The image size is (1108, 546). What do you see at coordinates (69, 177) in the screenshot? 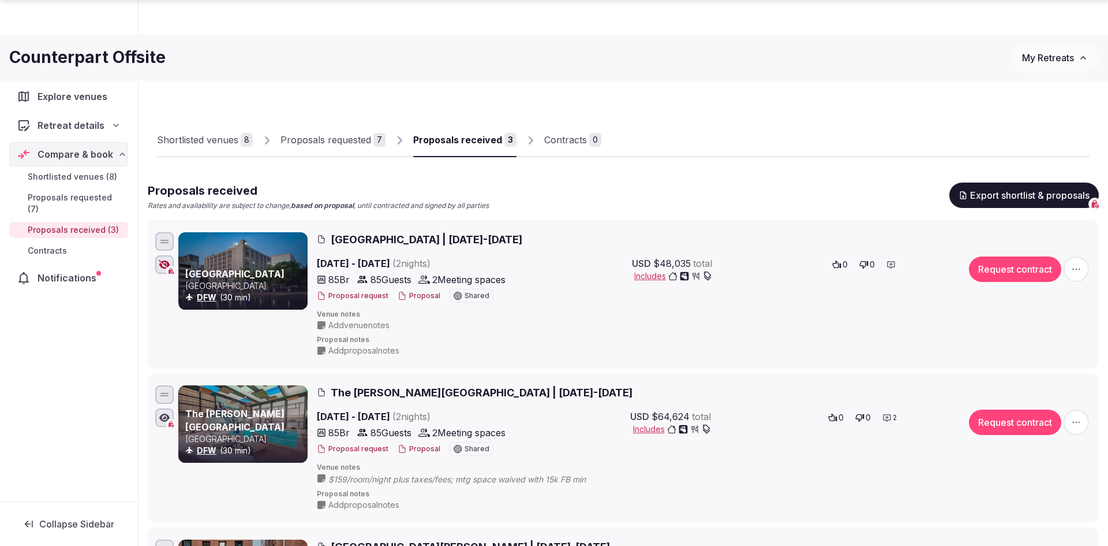
I see `a: Shortlisted venues (8)` at bounding box center [69, 177].